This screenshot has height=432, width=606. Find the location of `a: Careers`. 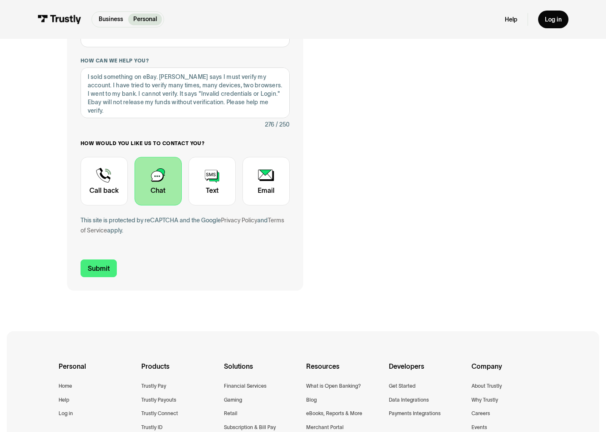

a: Careers is located at coordinates (480, 413).